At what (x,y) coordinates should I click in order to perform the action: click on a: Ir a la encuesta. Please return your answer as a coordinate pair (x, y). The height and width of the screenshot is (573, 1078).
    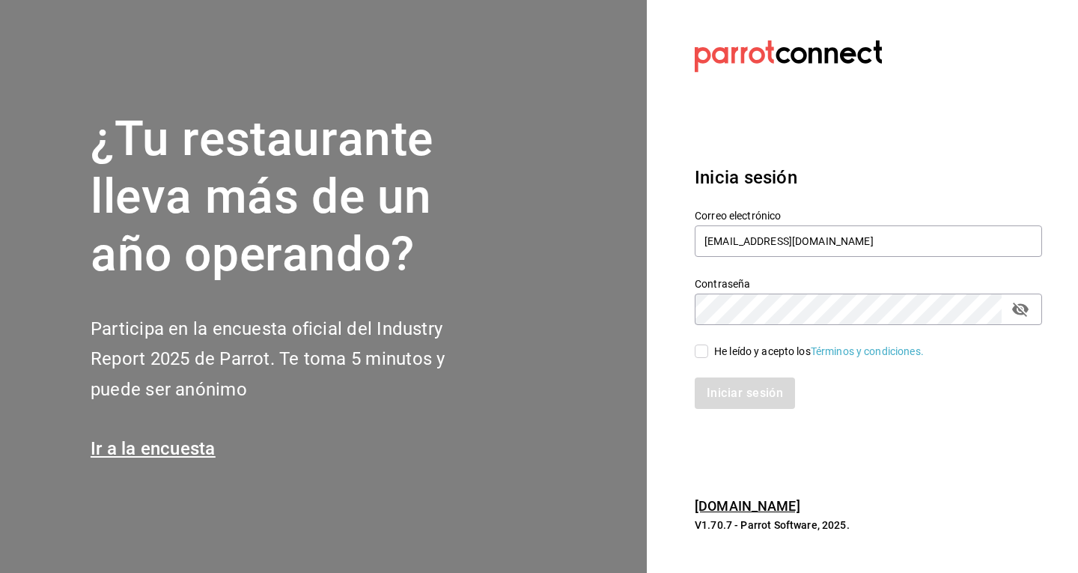
    Looking at the image, I should click on (153, 448).